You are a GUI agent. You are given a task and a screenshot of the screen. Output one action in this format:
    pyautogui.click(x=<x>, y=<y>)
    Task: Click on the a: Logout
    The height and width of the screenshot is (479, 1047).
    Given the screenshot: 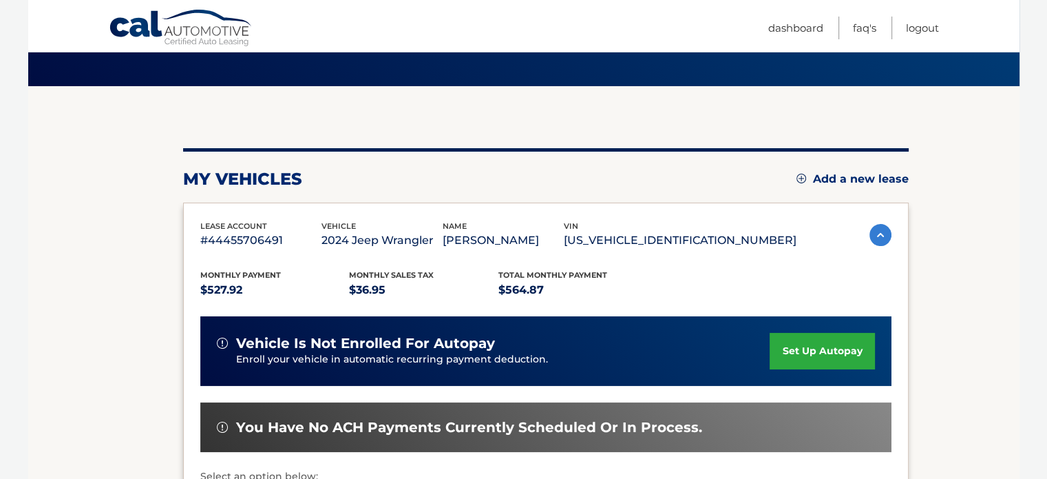 What is the action you would take?
    pyautogui.click(x=923, y=28)
    